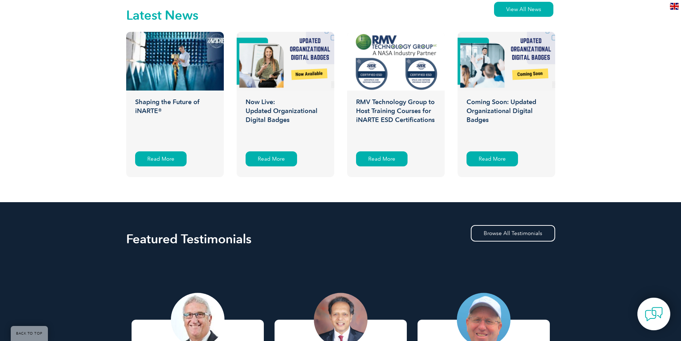 Image resolution: width=681 pixels, height=341 pixels. What do you see at coordinates (507, 121) in the screenshot?
I see `h3: Coming Soon: Updated Organizational Digital Badges` at bounding box center [507, 121].